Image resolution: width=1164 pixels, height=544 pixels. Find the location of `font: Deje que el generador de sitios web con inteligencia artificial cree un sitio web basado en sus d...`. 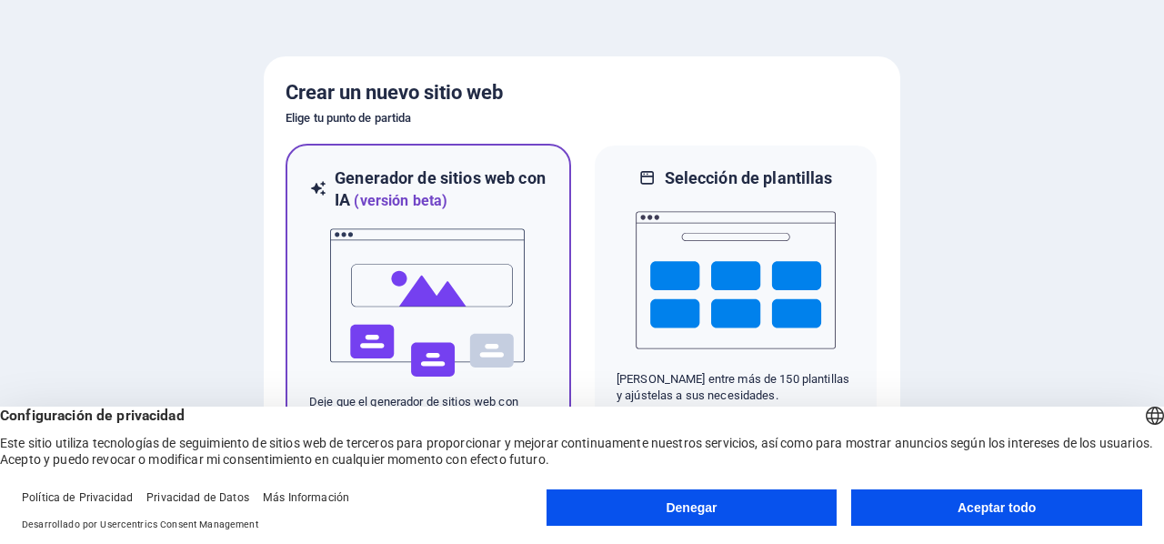

font: Deje que el generador de sitios web con inteligencia artificial cree un sitio web basado en sus d... is located at coordinates (414, 417).